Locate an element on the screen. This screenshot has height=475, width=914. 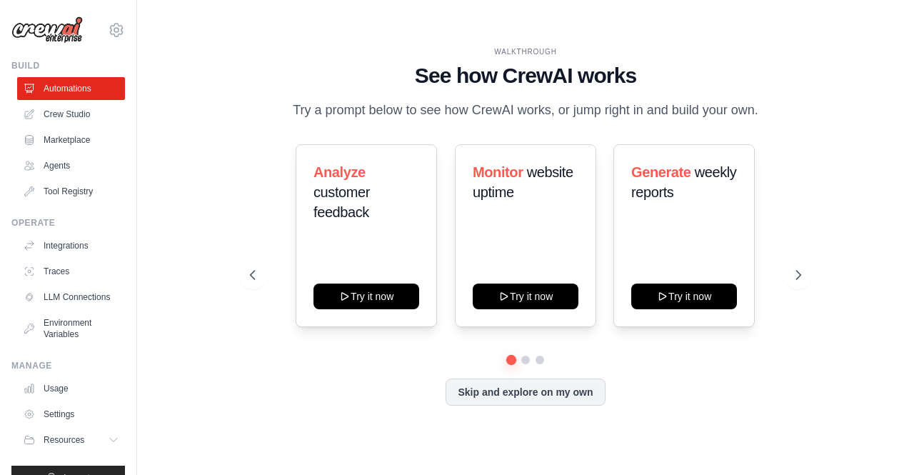
a: Automations is located at coordinates (71, 89).